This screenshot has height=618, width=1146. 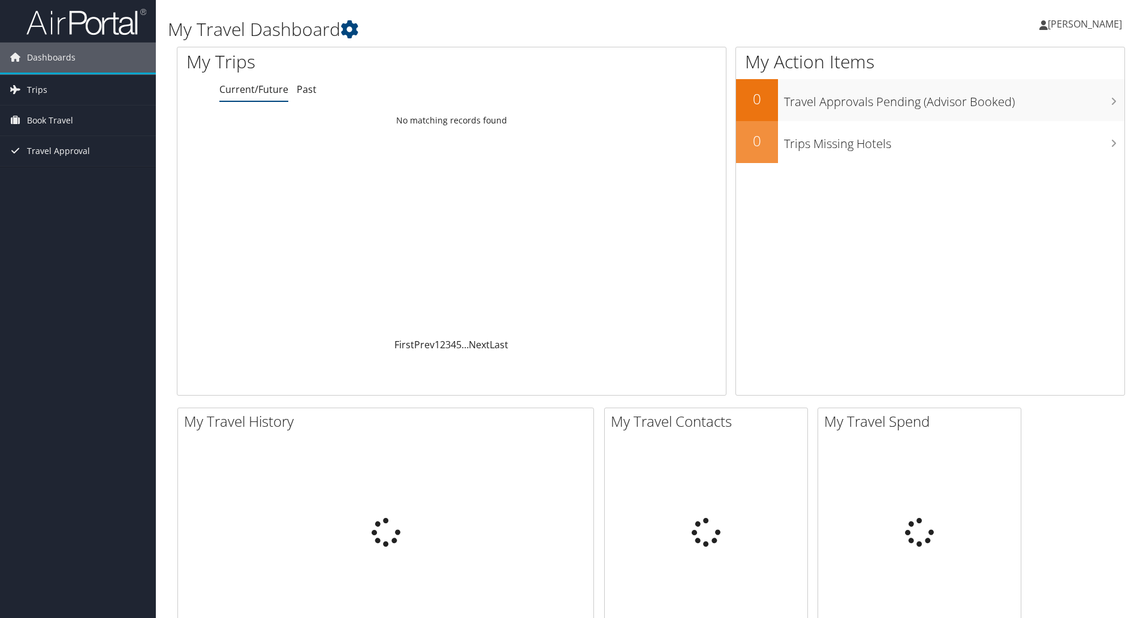 I want to click on a: Next, so click(x=479, y=345).